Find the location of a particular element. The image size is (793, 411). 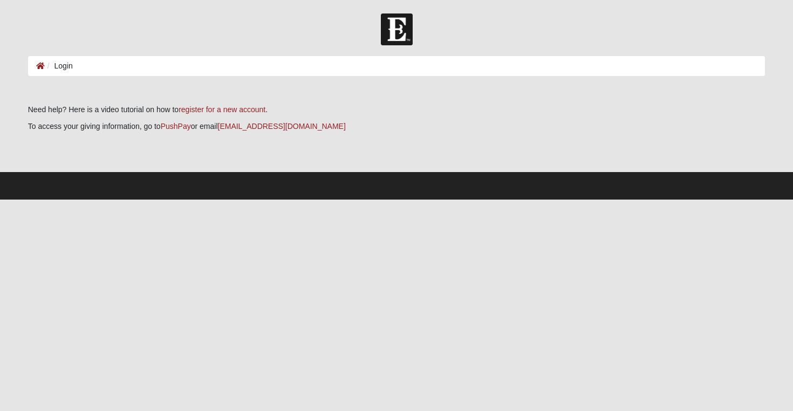

img: Church of Eleven22 Logo is located at coordinates (397, 29).